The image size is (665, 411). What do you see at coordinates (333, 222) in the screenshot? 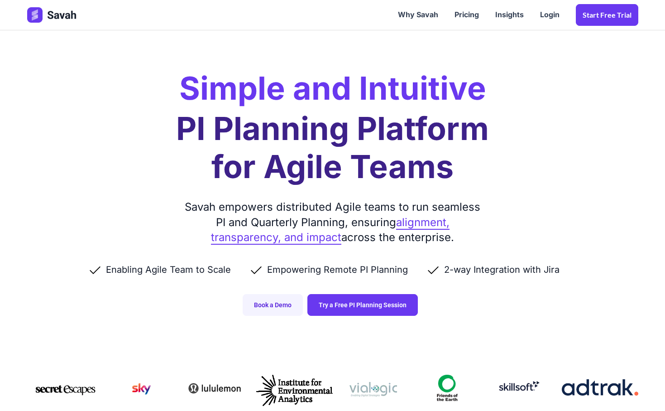
I see `div: Savah empowers distributed Agile teams to run seamless PI and Quarterly Planning, ensuring across...` at bounding box center [333, 222].